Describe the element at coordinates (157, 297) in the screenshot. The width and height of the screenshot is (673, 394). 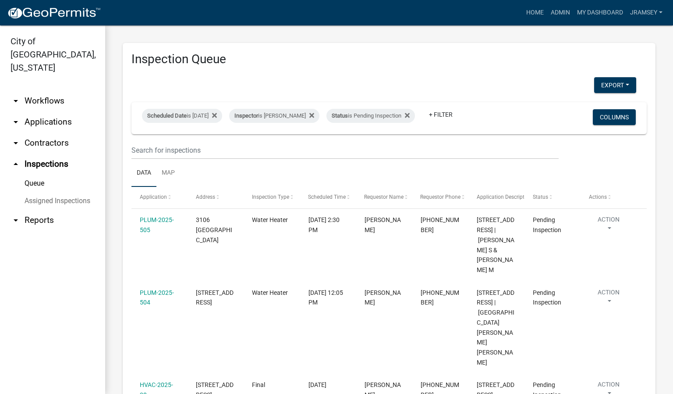
I see `a: PLUM-2025-504` at that location.